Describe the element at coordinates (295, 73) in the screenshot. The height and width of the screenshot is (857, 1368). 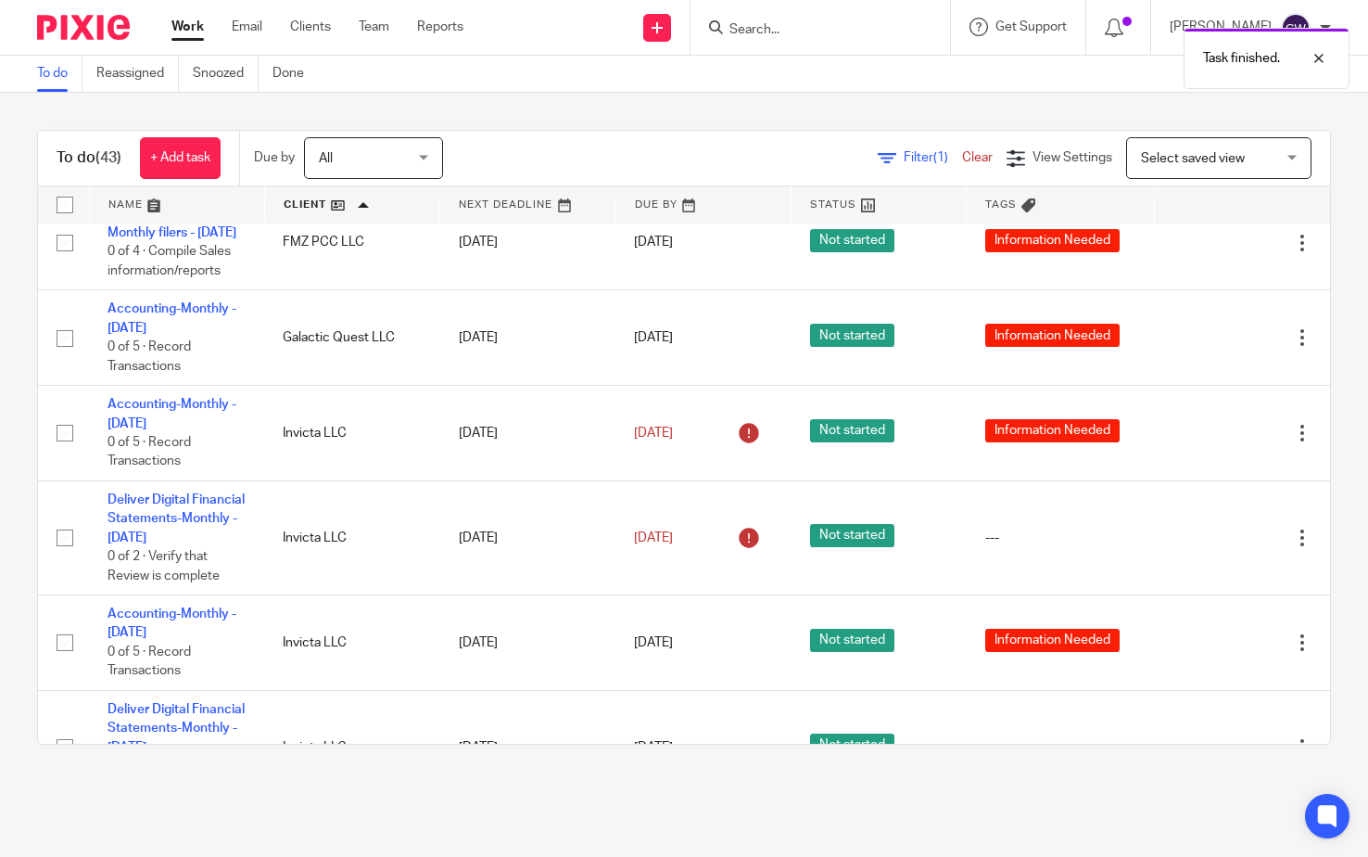
I see `a: Done` at that location.